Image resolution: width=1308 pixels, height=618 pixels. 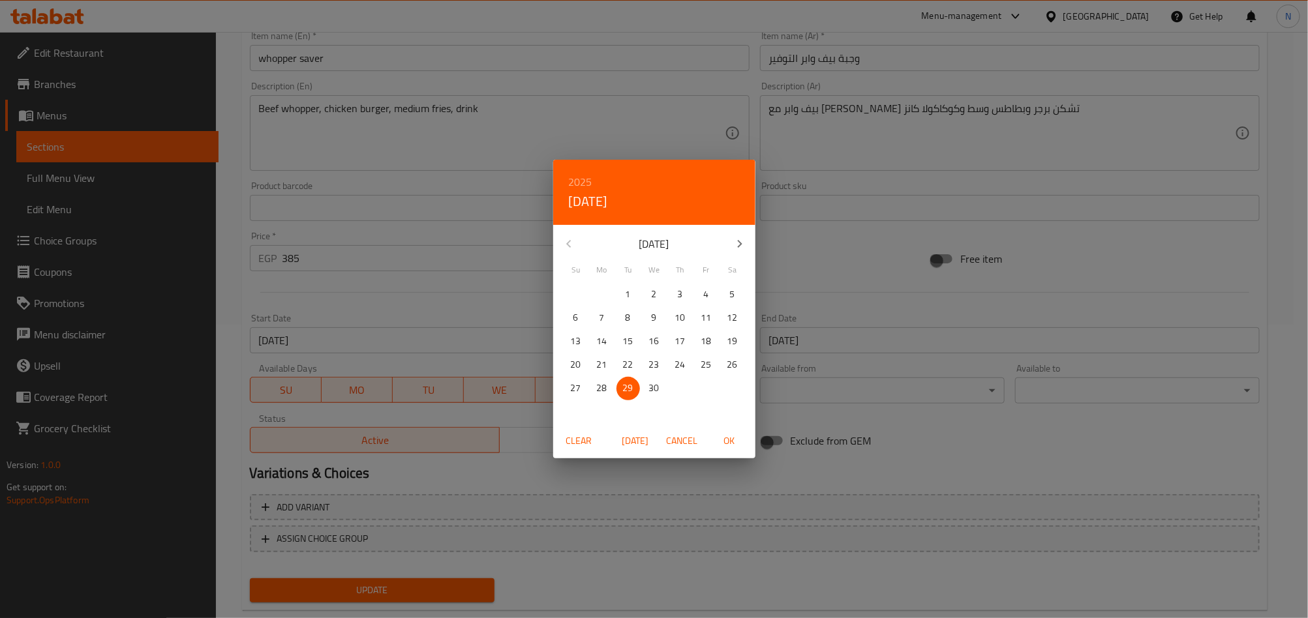 What do you see at coordinates (579, 441) in the screenshot?
I see `span: Clear` at bounding box center [579, 441].